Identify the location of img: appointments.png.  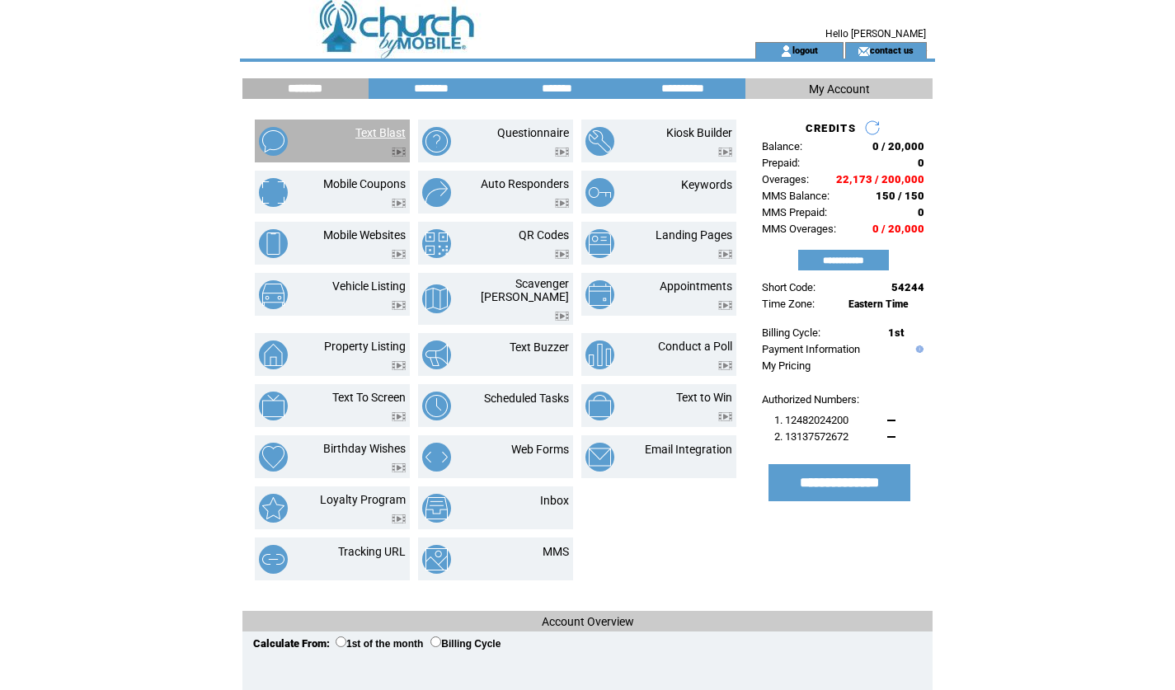
(599, 294).